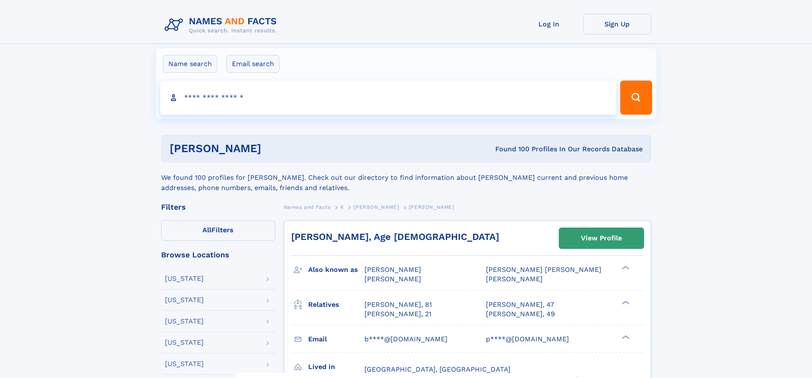  I want to click on div: Browse Locations, so click(218, 255).